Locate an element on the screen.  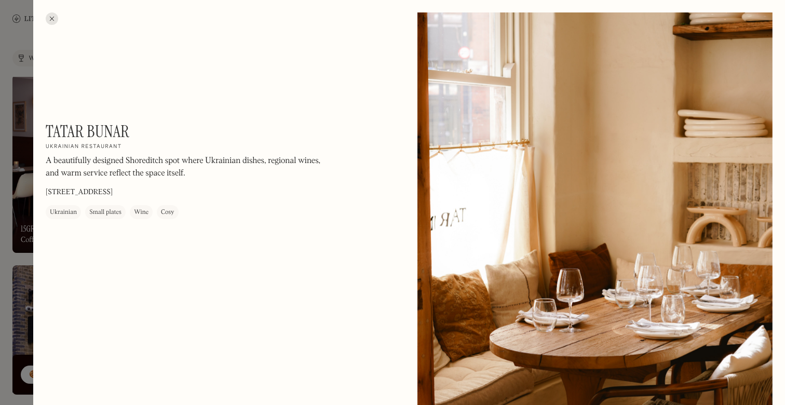
div: Ukrainian is located at coordinates (63, 212).